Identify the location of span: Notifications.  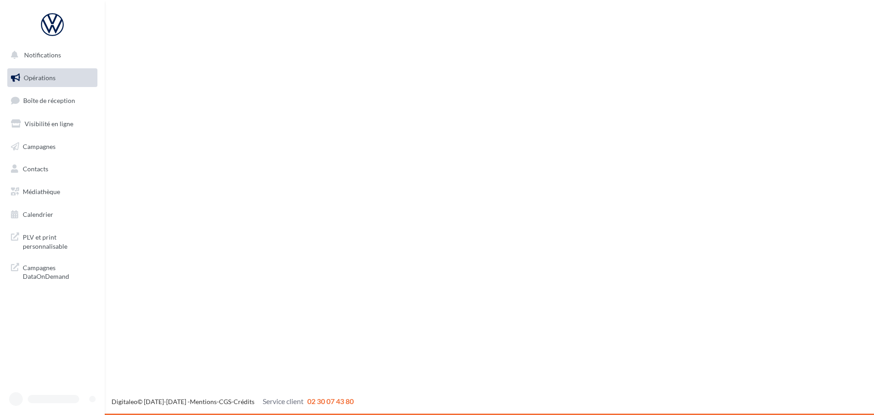
(42, 55).